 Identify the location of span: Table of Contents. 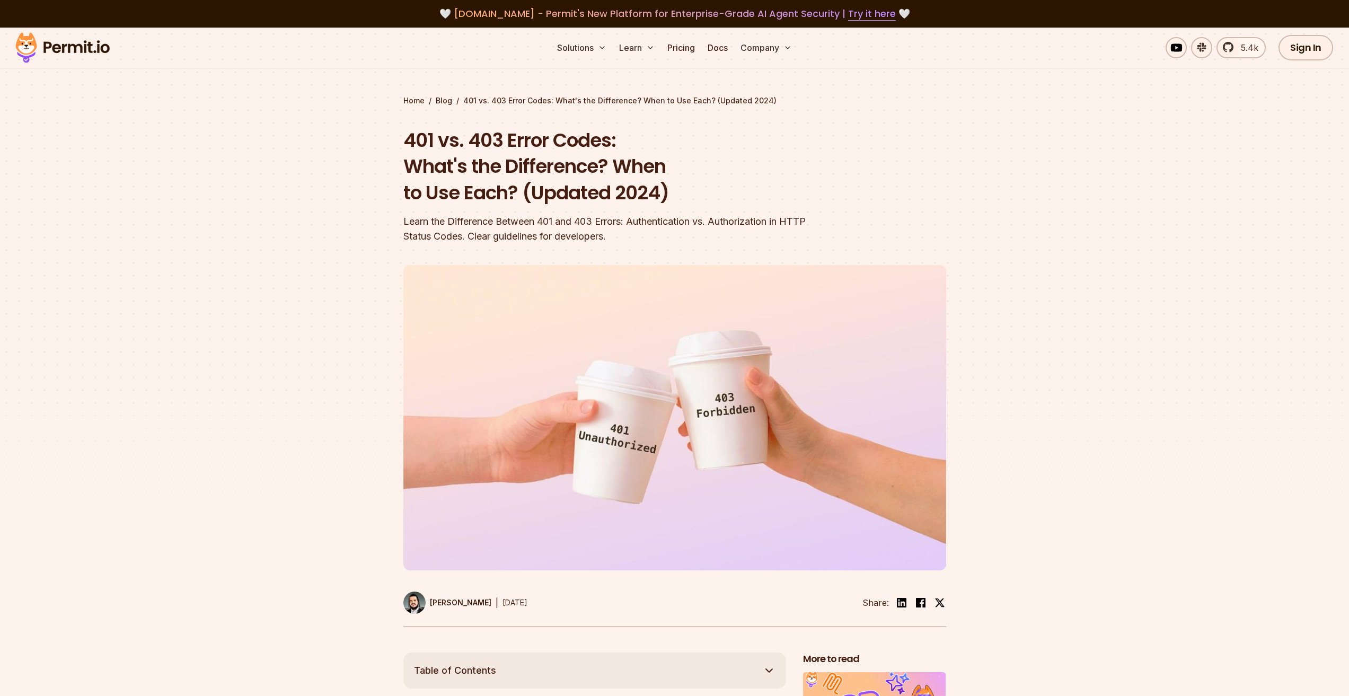
(455, 671).